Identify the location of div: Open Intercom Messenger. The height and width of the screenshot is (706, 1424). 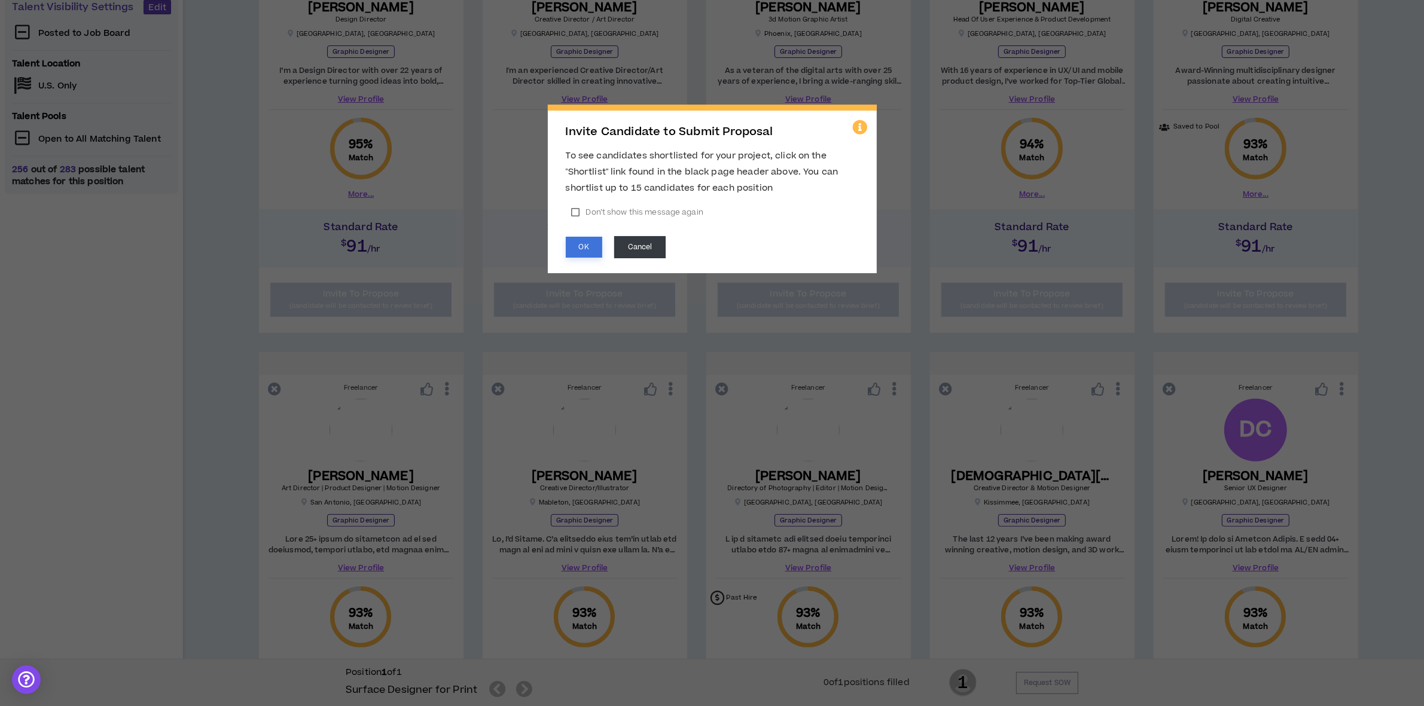
(26, 680).